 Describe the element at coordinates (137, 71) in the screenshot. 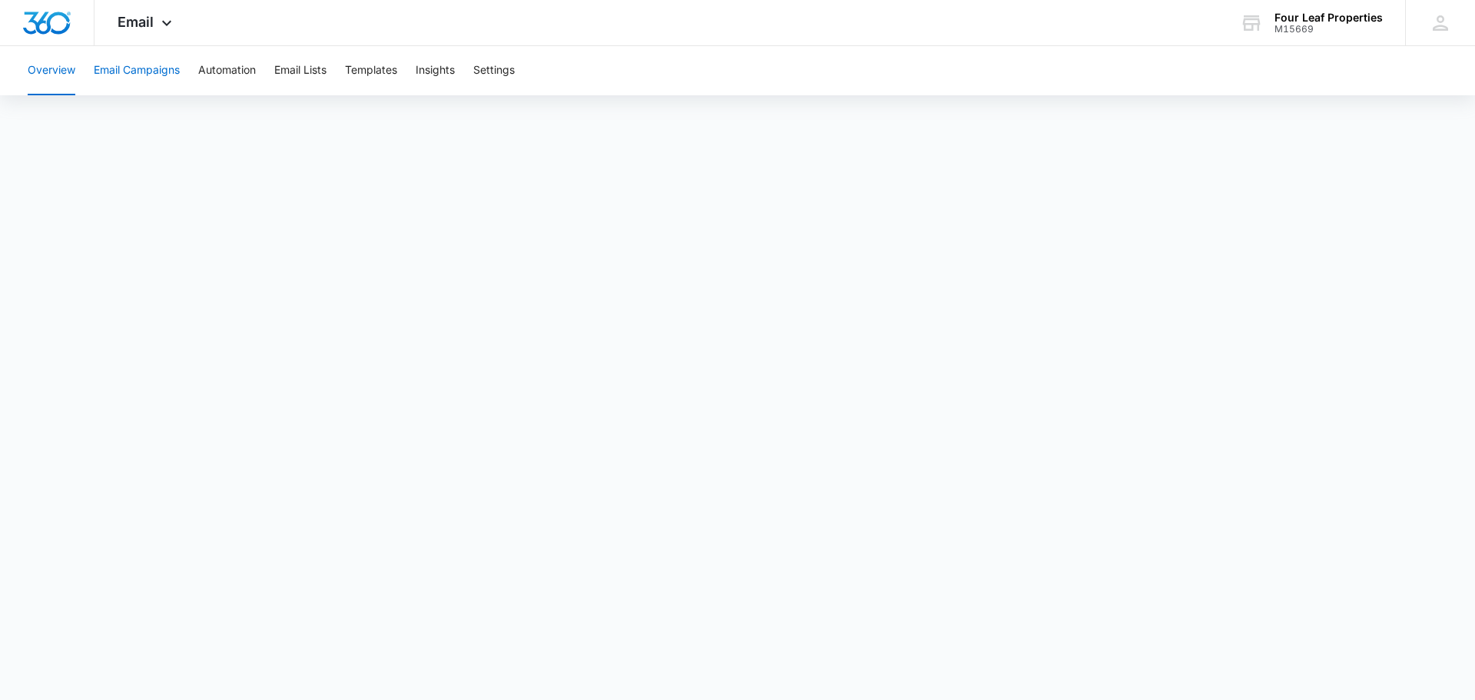

I see `button: Email Campaigns` at that location.